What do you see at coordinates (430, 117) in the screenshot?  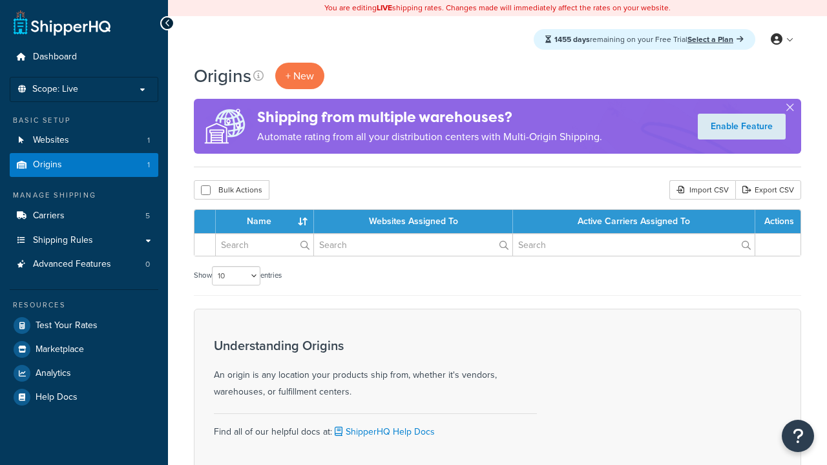 I see `h4: Shipping from multiple warehouses?` at bounding box center [430, 117].